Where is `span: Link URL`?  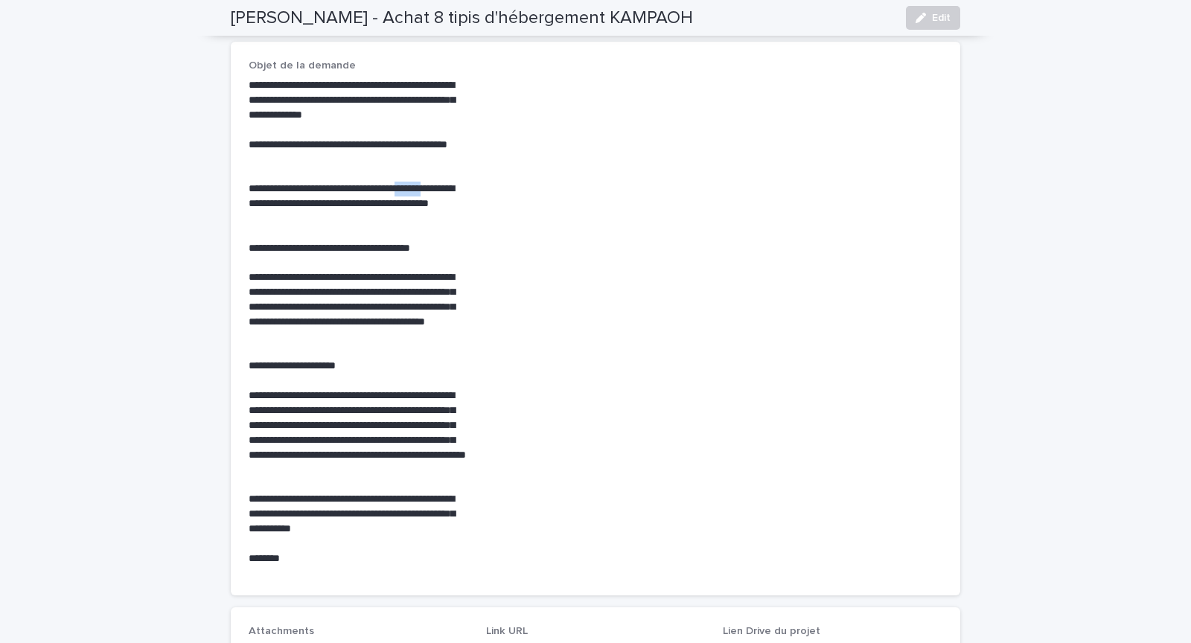 span: Link URL is located at coordinates (507, 631).